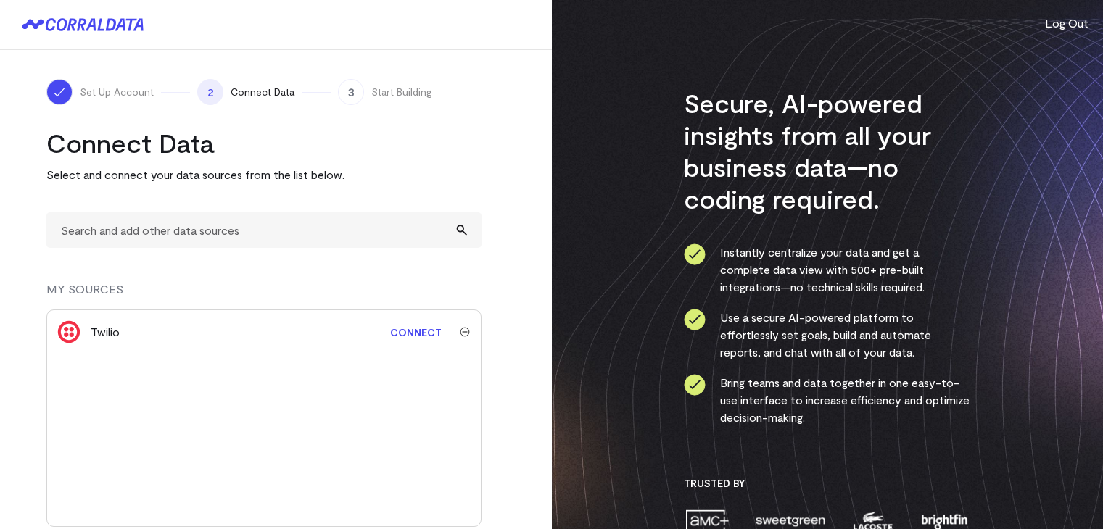 The width and height of the screenshot is (1103, 529). Describe the element at coordinates (827, 335) in the screenshot. I see `li: Use a secure AI-powered platform to effortlessly set goals, build and automate reports, and chat ...` at that location.